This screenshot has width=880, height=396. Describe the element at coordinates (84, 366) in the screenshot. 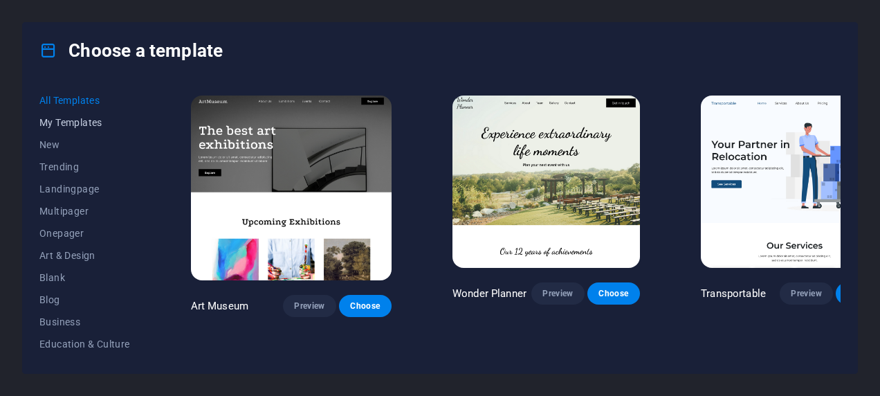

I see `button: Event` at that location.